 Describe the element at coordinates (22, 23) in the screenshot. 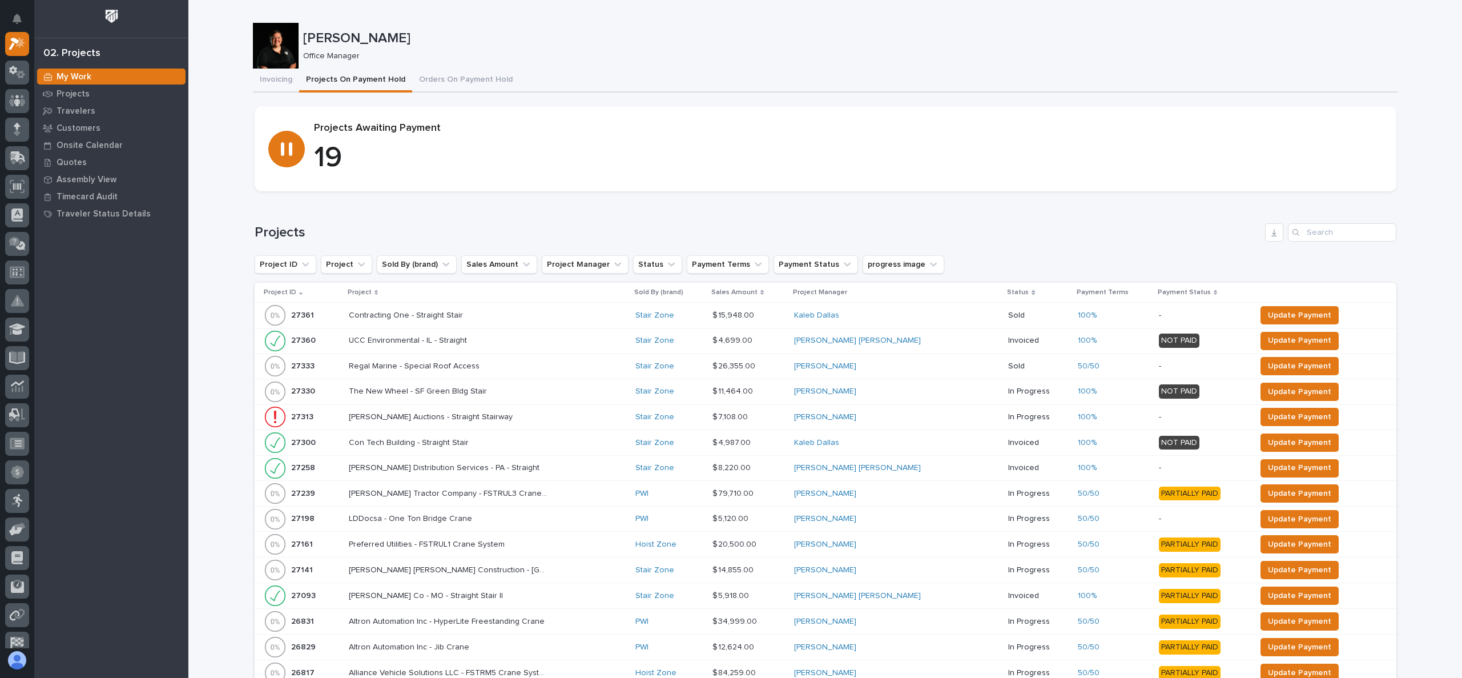

I see `div: Notifications` at that location.